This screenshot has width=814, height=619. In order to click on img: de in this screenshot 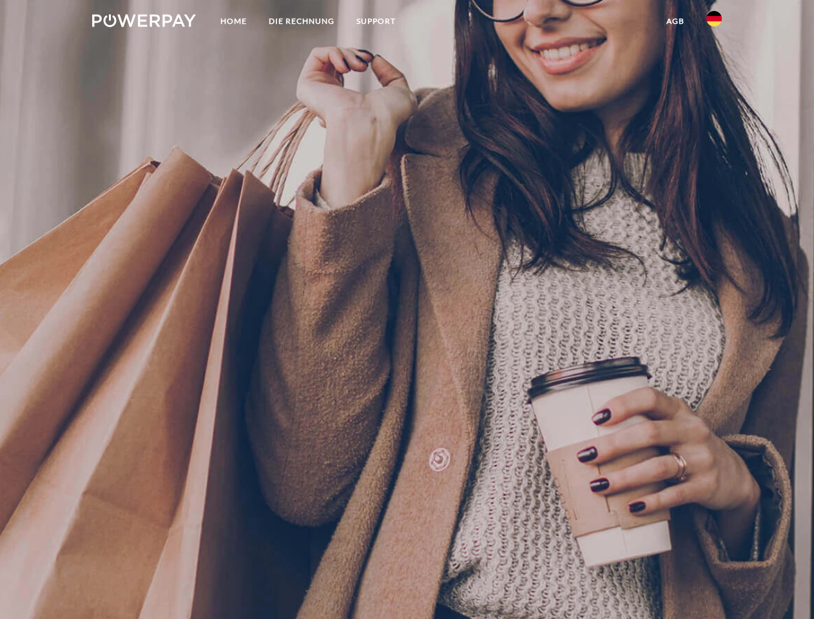, I will do `click(714, 19)`.